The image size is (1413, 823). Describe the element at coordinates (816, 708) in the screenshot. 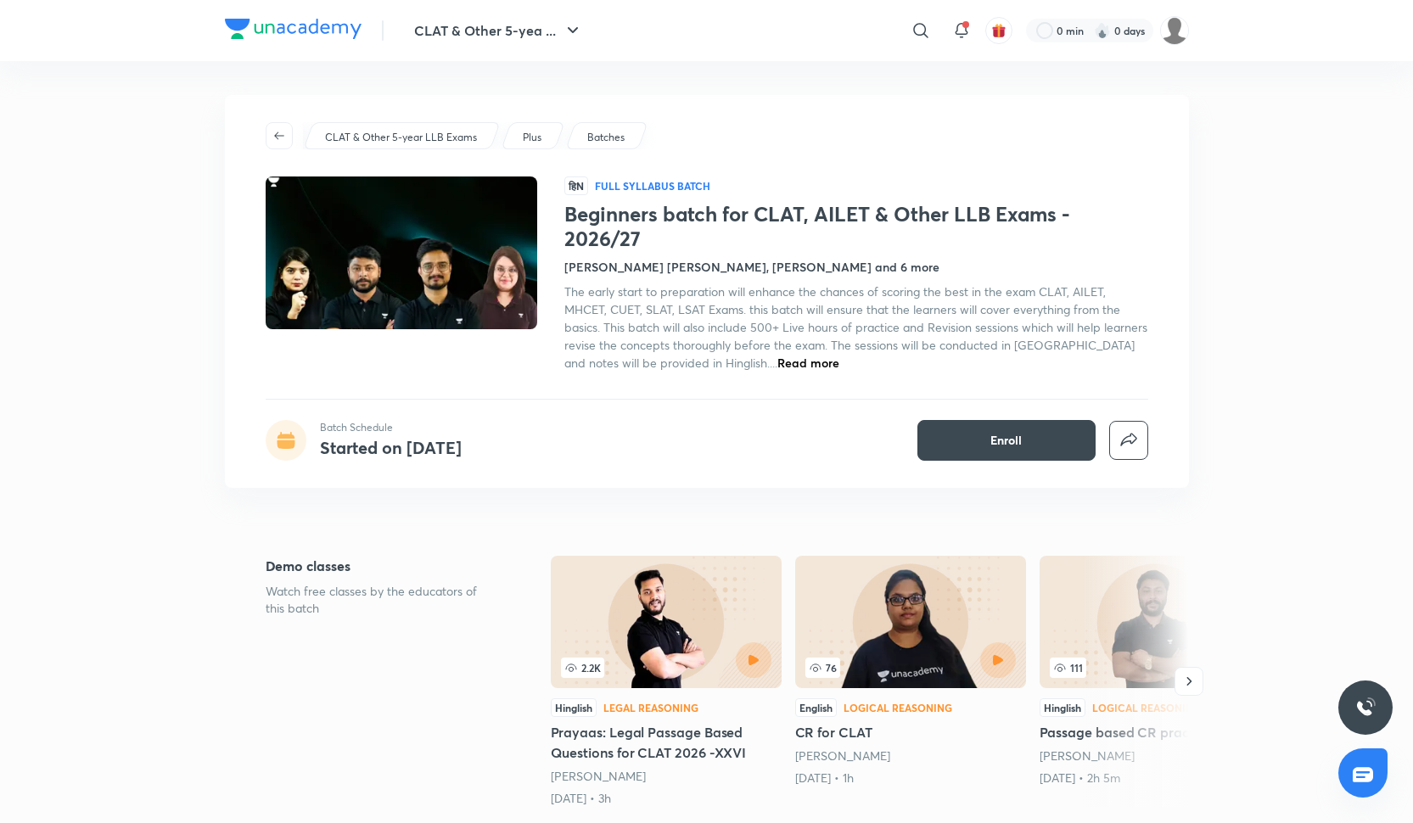

I see `div: English` at that location.